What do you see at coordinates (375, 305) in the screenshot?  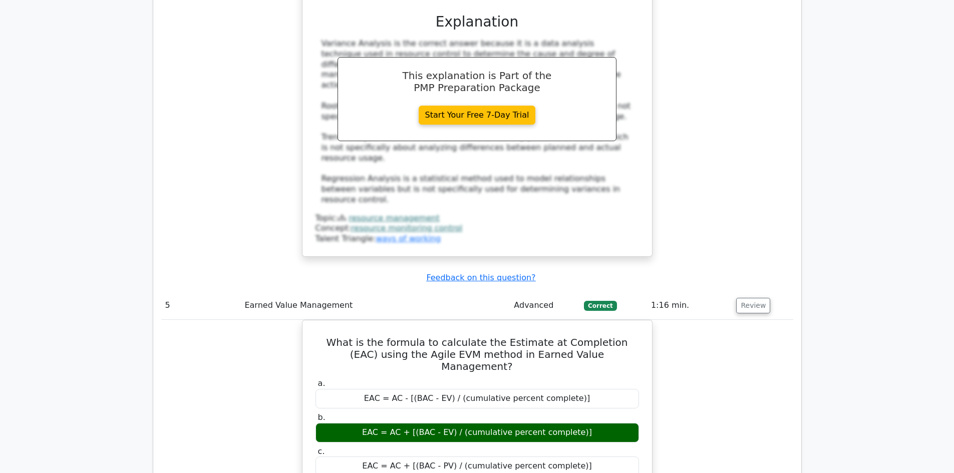 I see `td: Earned Value Management` at bounding box center [375, 305].